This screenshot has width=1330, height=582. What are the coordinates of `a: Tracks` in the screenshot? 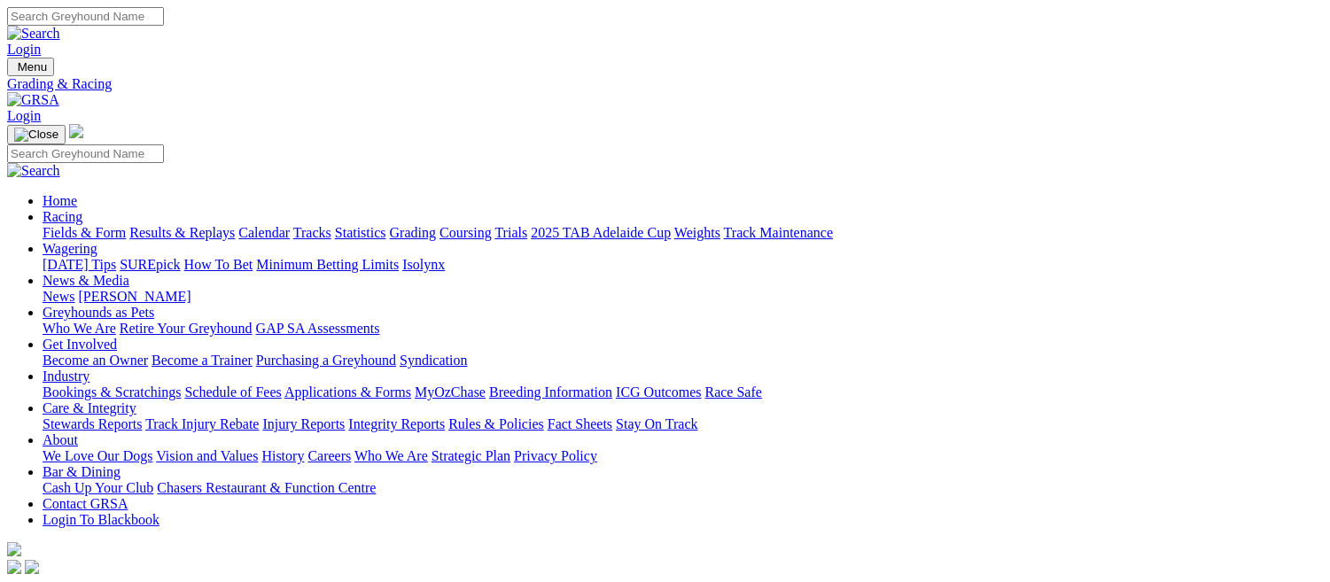 It's located at (312, 232).